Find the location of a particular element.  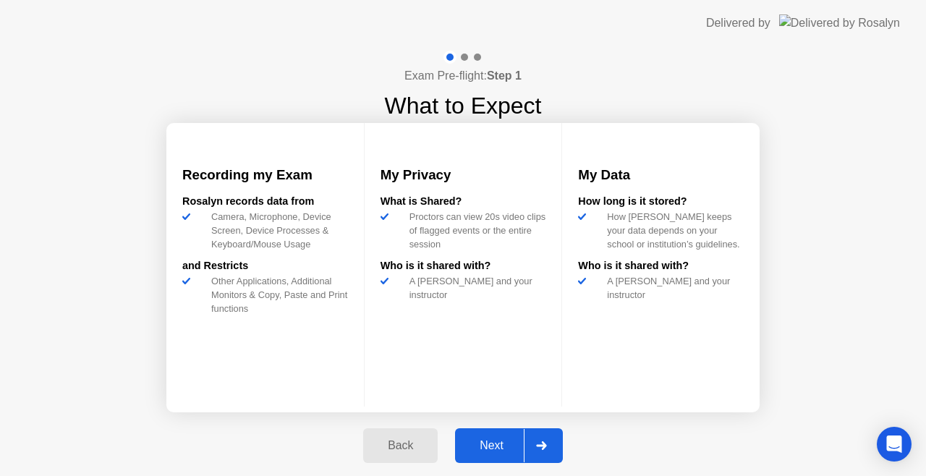

div: How long is it stored? is located at coordinates (660, 202).